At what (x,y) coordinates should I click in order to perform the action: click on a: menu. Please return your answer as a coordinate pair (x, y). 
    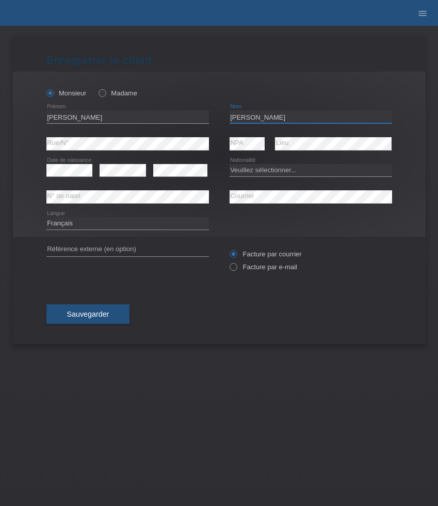
    Looking at the image, I should click on (422, 13).